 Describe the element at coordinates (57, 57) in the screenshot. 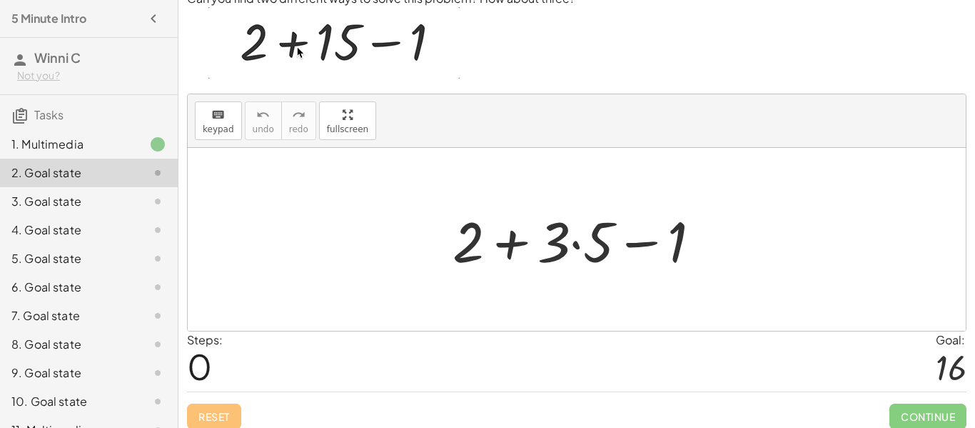

I see `span: Winni C` at that location.